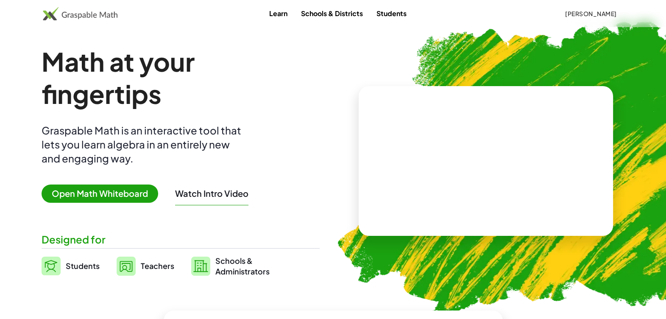 Image resolution: width=666 pixels, height=319 pixels. I want to click on span: Open Math Whiteboard, so click(100, 193).